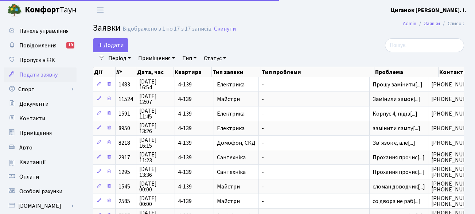 This screenshot has width=475, height=214. Describe the element at coordinates (40, 118) in the screenshot. I see `a: Контакти` at that location.